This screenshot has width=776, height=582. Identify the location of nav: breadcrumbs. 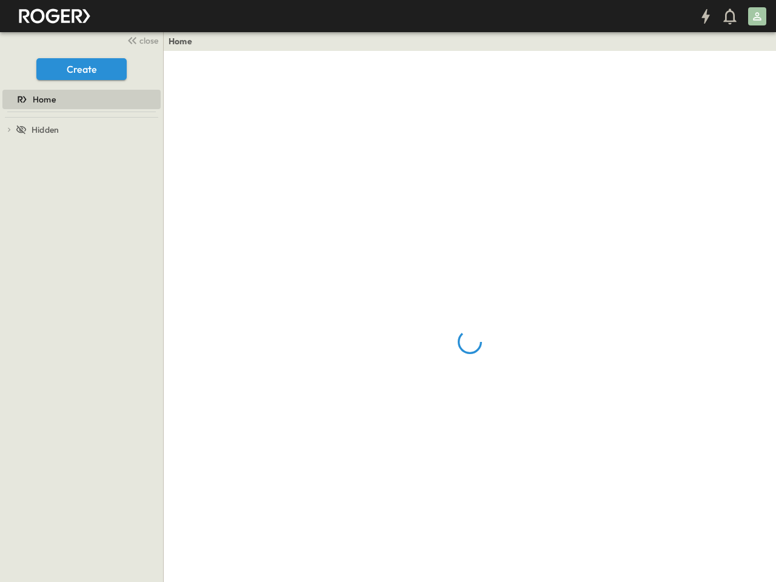
(184, 41).